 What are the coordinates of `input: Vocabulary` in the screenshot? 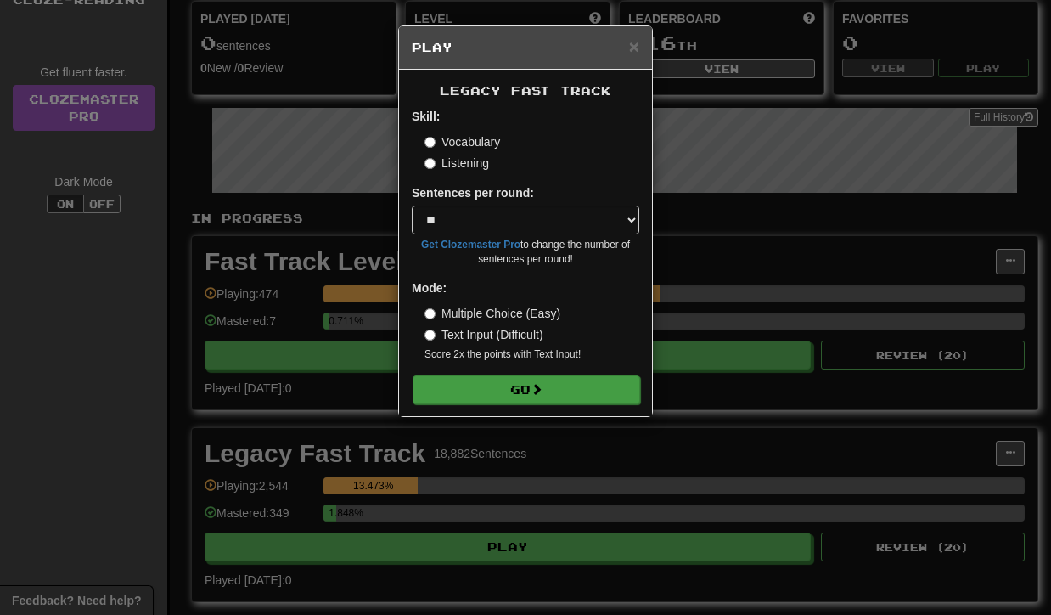 It's located at (430, 142).